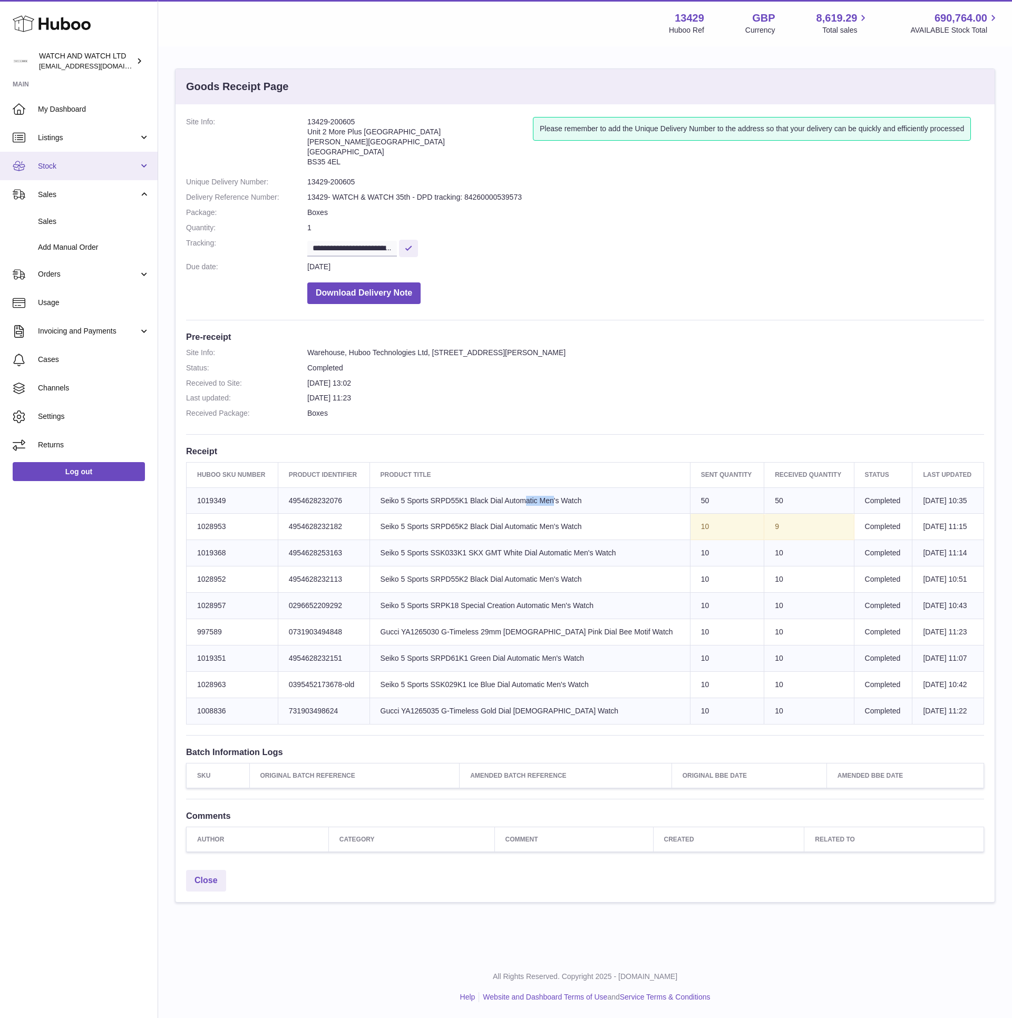 Image resolution: width=1012 pixels, height=1018 pixels. I want to click on dd: 13429-200605, so click(646, 182).